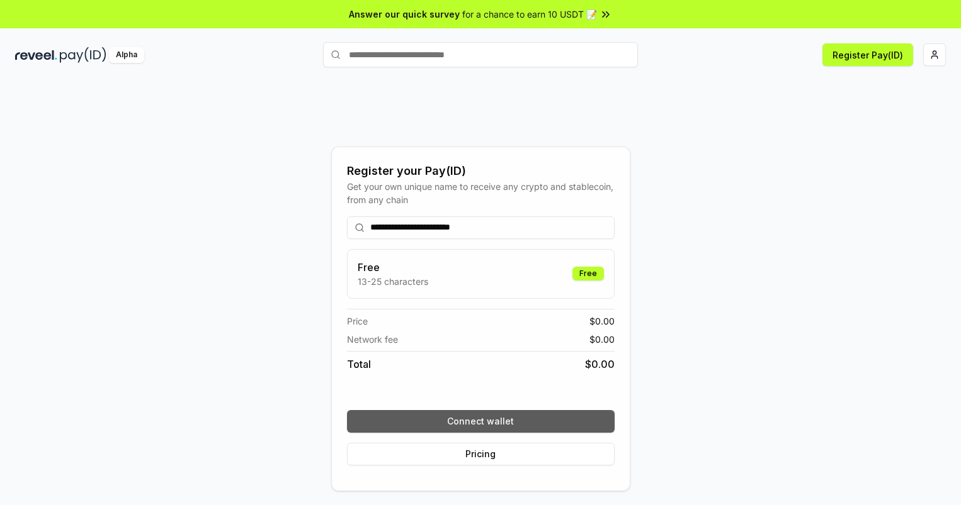  I want to click on img: reveel_dark, so click(36, 55).